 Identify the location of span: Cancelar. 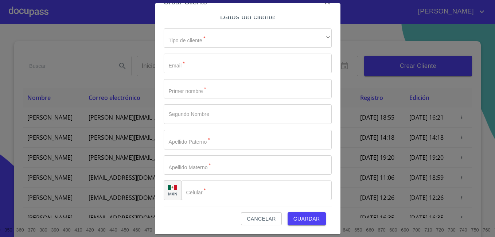
(261, 219).